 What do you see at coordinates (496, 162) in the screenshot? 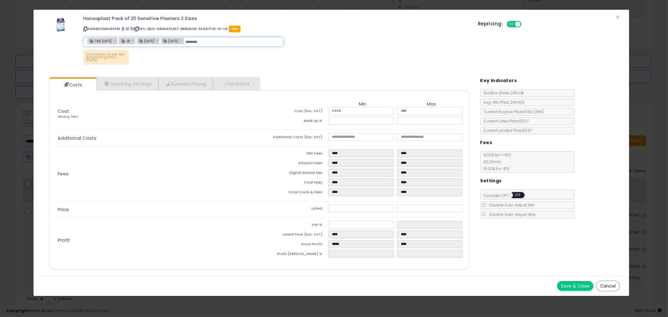
I see `span: 8.00 % for <= £10` at bounding box center [496, 162].